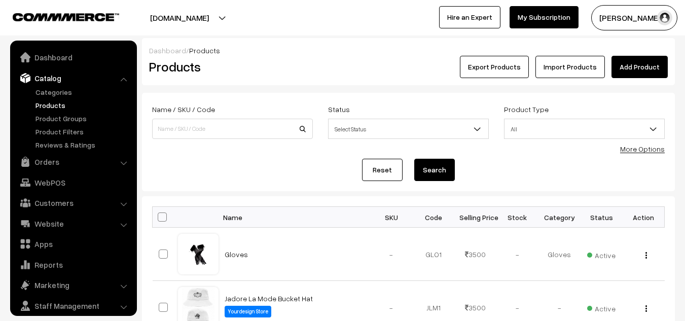 The image size is (685, 321). What do you see at coordinates (570, 67) in the screenshot?
I see `a: Import Products` at bounding box center [570, 67].